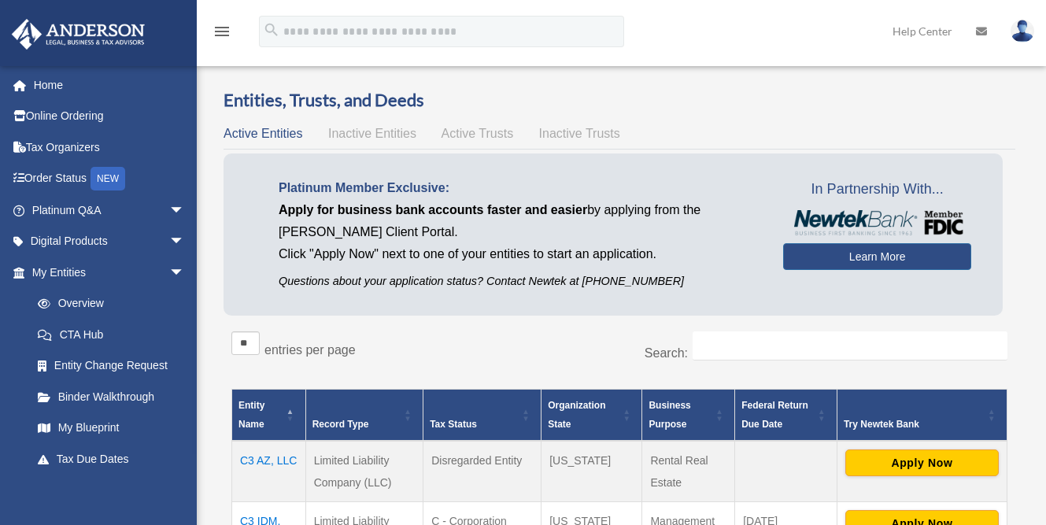  Describe the element at coordinates (877, 190) in the screenshot. I see `span: In Partnership With...` at that location.